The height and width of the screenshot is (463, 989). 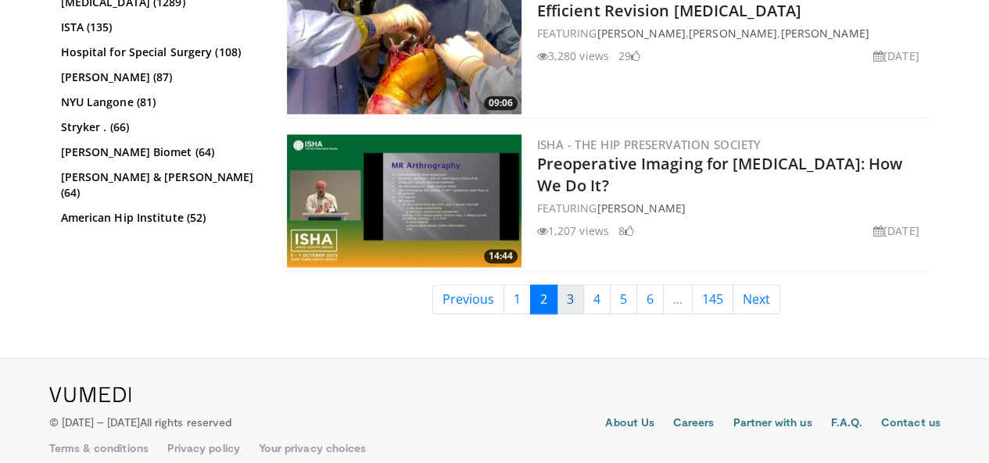 I want to click on a: 2, so click(x=543, y=299).